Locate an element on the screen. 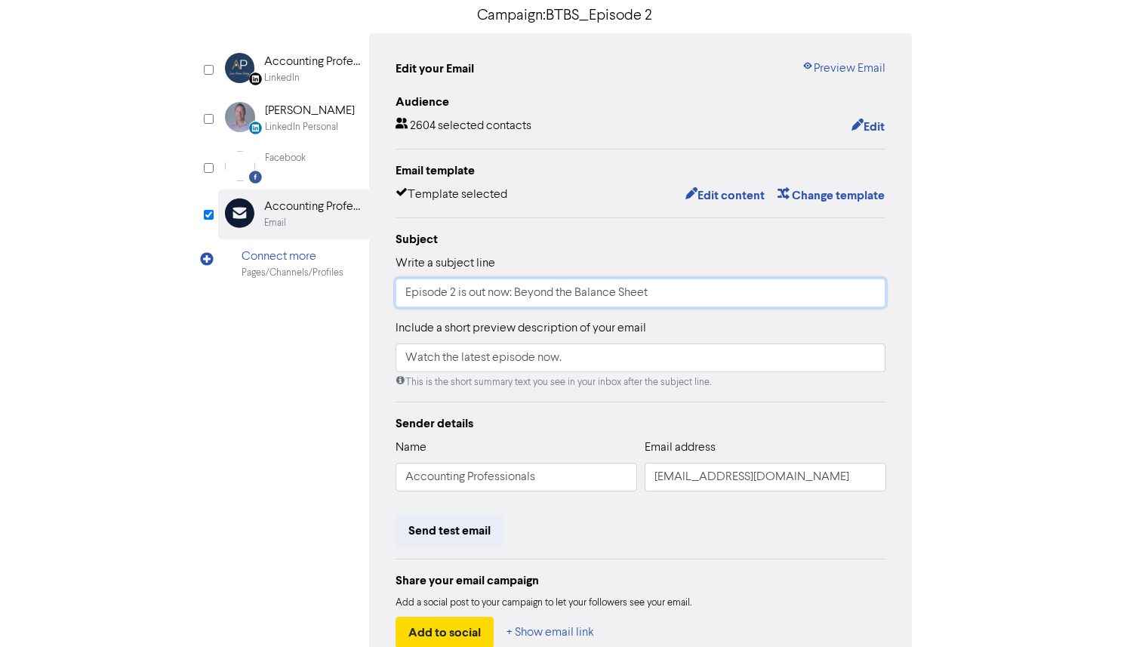  div: This is the short summary text you see in your inbox after the subject line. is located at coordinates (641, 382).